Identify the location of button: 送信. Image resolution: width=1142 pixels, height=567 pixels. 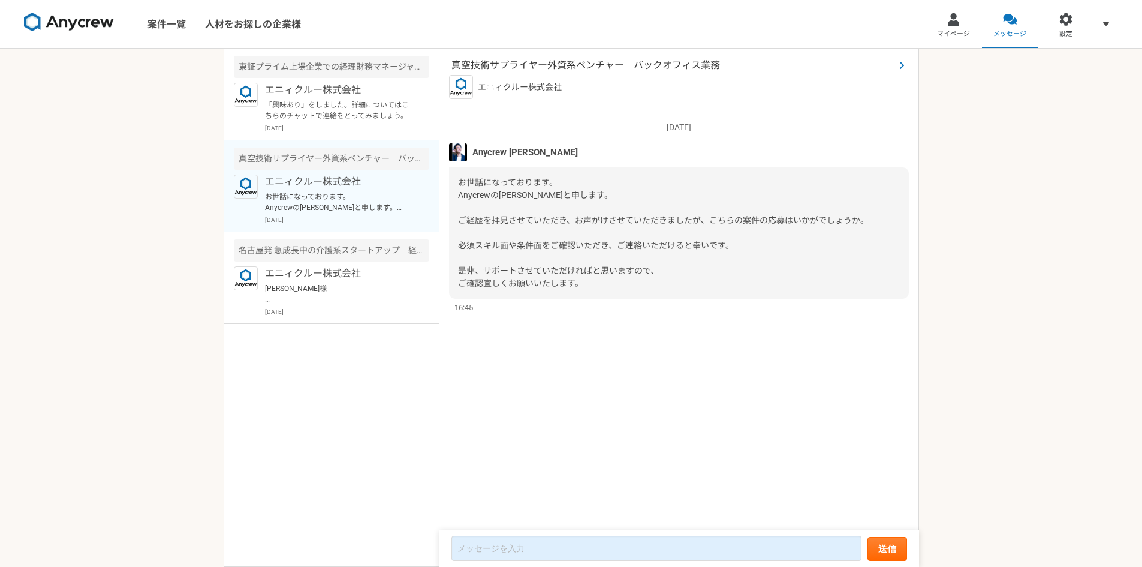
(887, 549).